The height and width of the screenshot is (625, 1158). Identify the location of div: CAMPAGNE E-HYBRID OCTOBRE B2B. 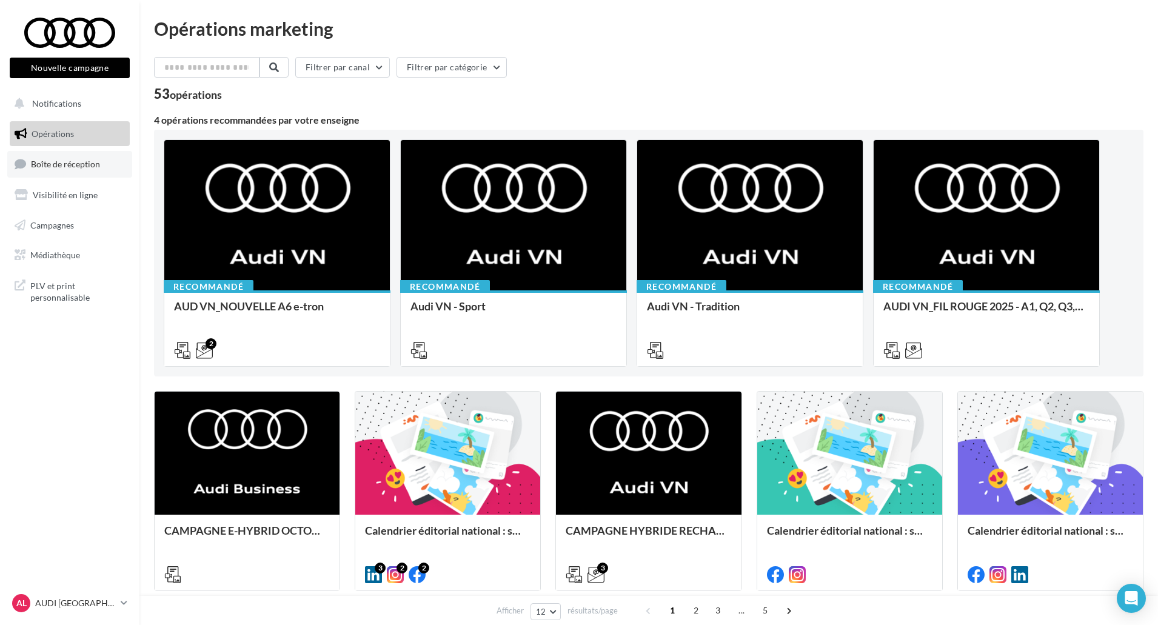
(247, 536).